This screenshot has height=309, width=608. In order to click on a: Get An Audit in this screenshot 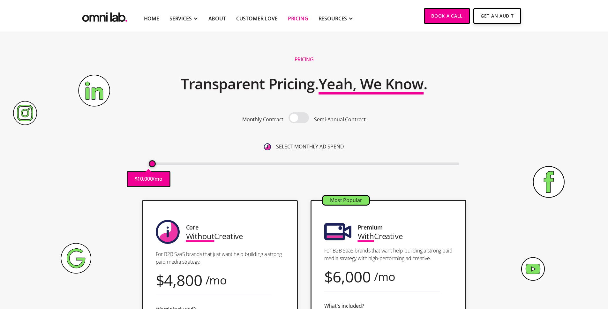, I will do `click(497, 16)`.